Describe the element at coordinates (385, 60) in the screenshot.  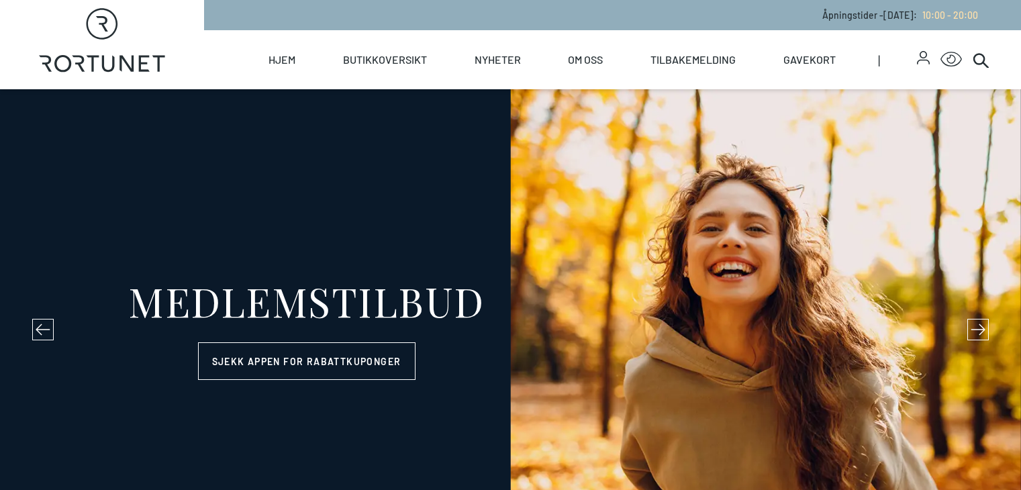
I see `a: Butikkoversikt` at that location.